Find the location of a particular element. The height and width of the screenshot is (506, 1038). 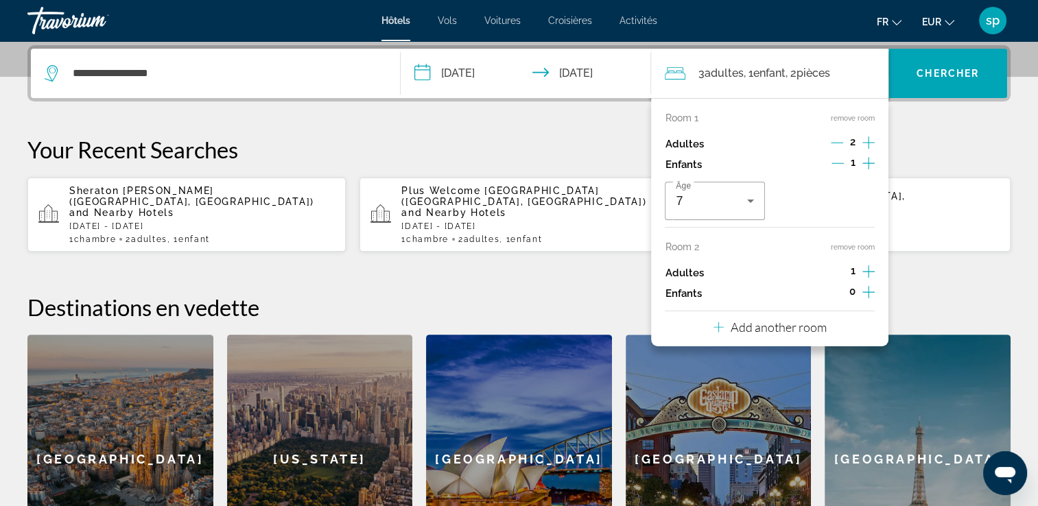

button: Chercher is located at coordinates (947, 73).